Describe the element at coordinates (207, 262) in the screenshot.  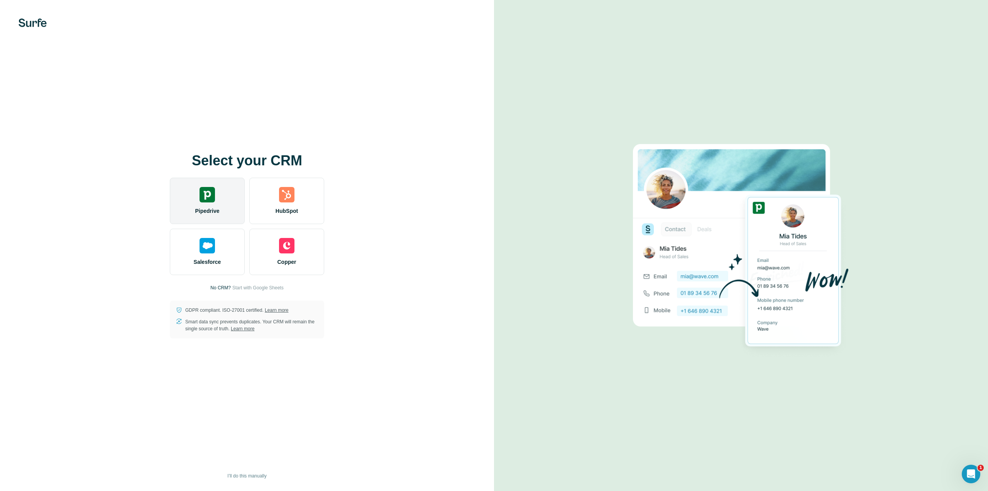
I see `span: Salesforce` at that location.